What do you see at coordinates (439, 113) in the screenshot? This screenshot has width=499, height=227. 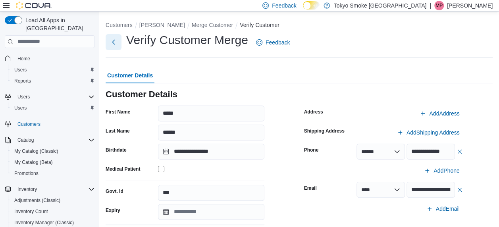 I see `button: AddAddress` at bounding box center [439, 113].